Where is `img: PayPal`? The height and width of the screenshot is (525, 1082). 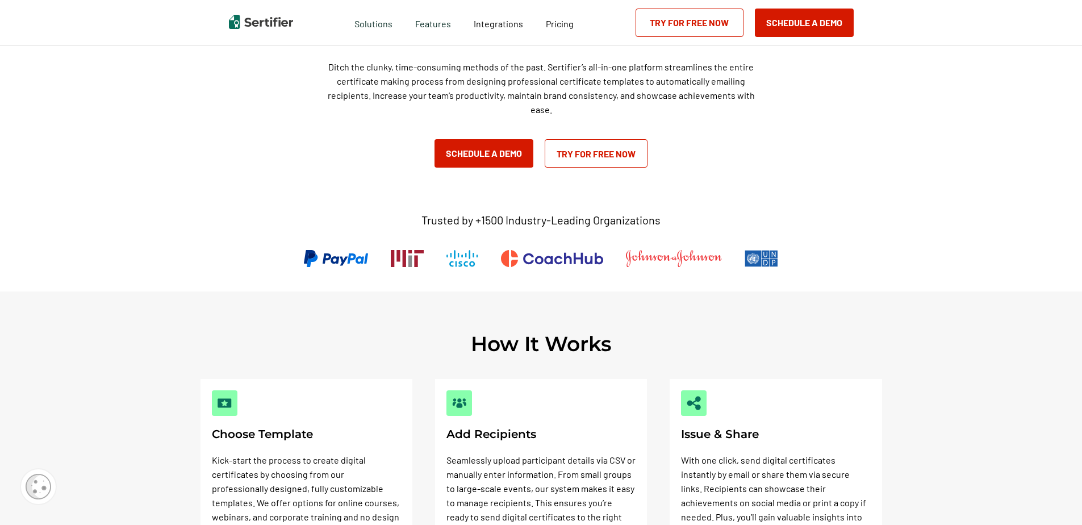
img: PayPal is located at coordinates (336, 258).